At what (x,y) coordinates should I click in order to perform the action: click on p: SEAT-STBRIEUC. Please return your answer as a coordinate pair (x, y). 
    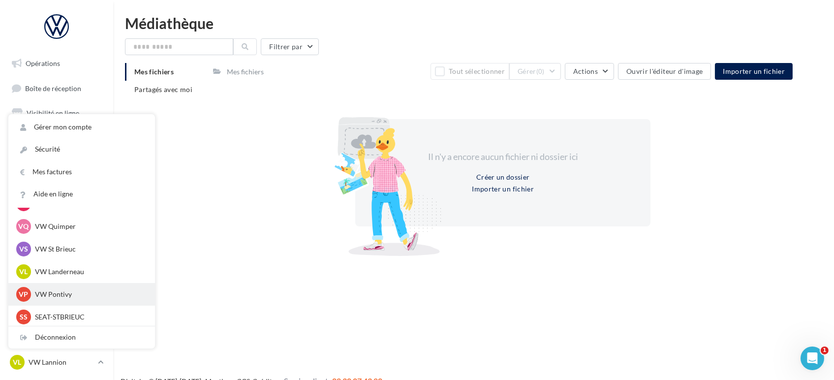
    Looking at the image, I should click on (89, 317).